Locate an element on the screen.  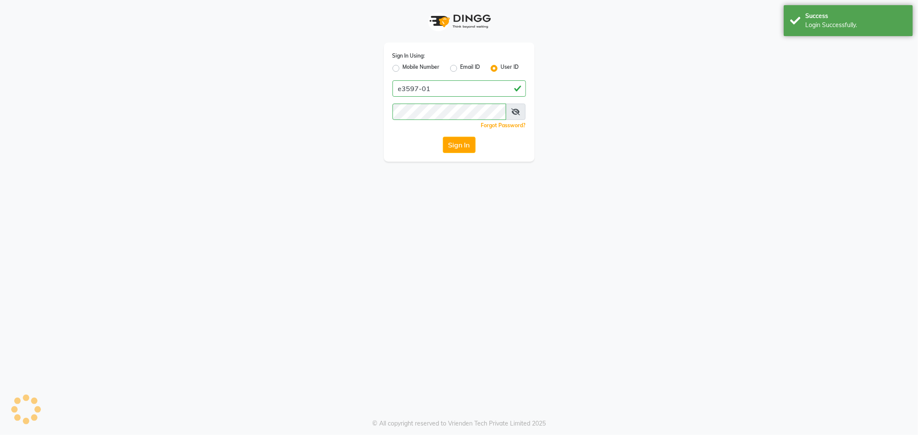
img: logo1.svg is located at coordinates (459, 21).